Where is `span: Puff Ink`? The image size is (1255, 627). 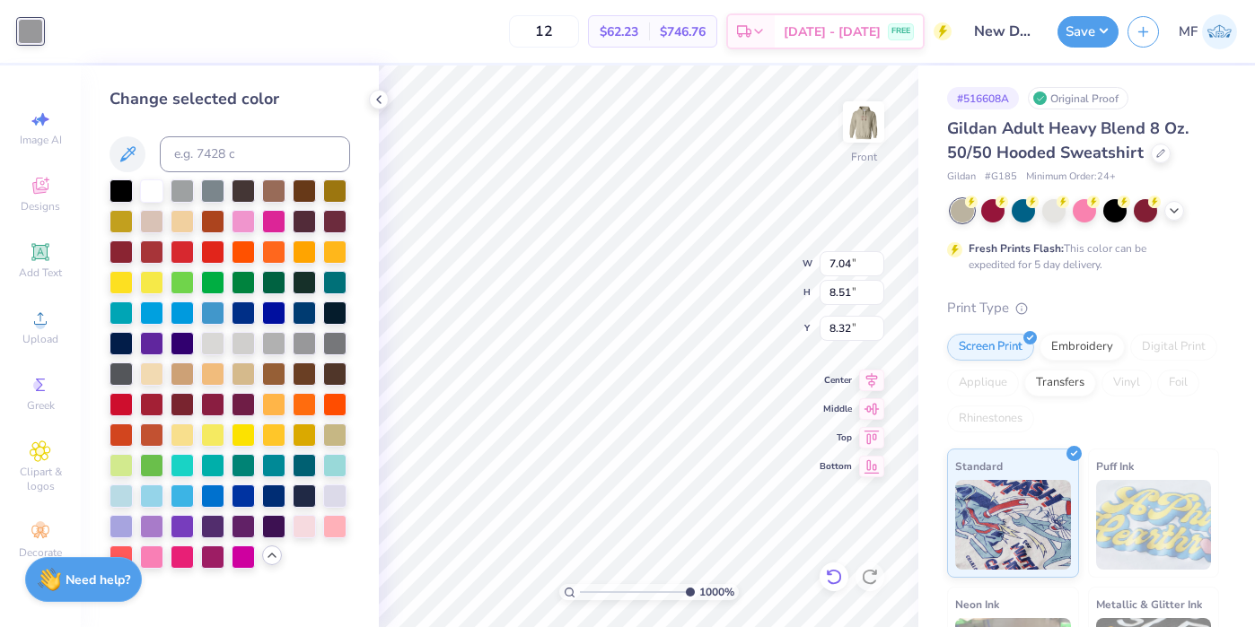
span: Puff Ink is located at coordinates (1115, 466).